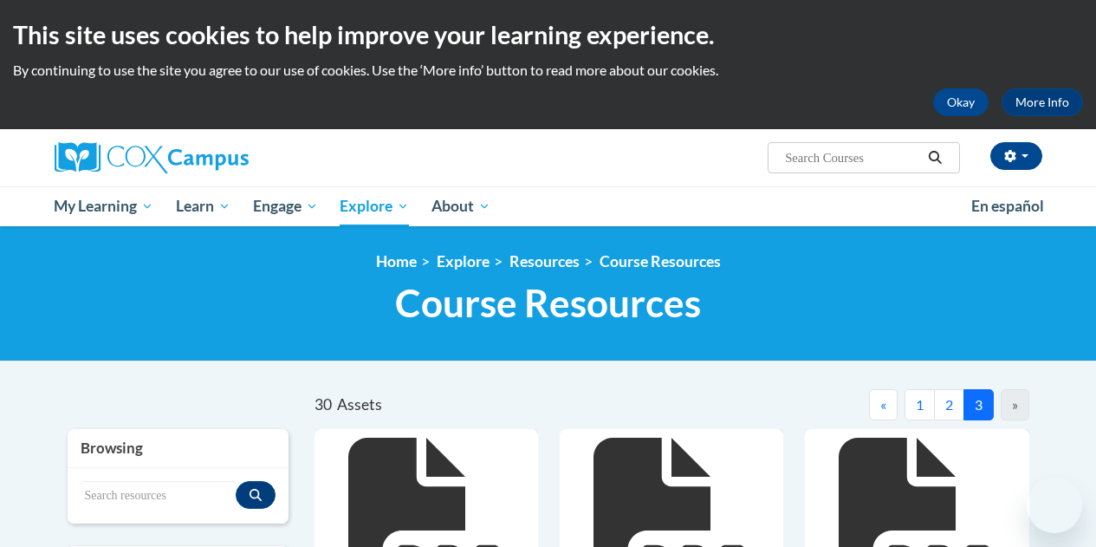 This screenshot has height=547, width=1096. Describe the element at coordinates (919, 405) in the screenshot. I see `button: 1` at that location.